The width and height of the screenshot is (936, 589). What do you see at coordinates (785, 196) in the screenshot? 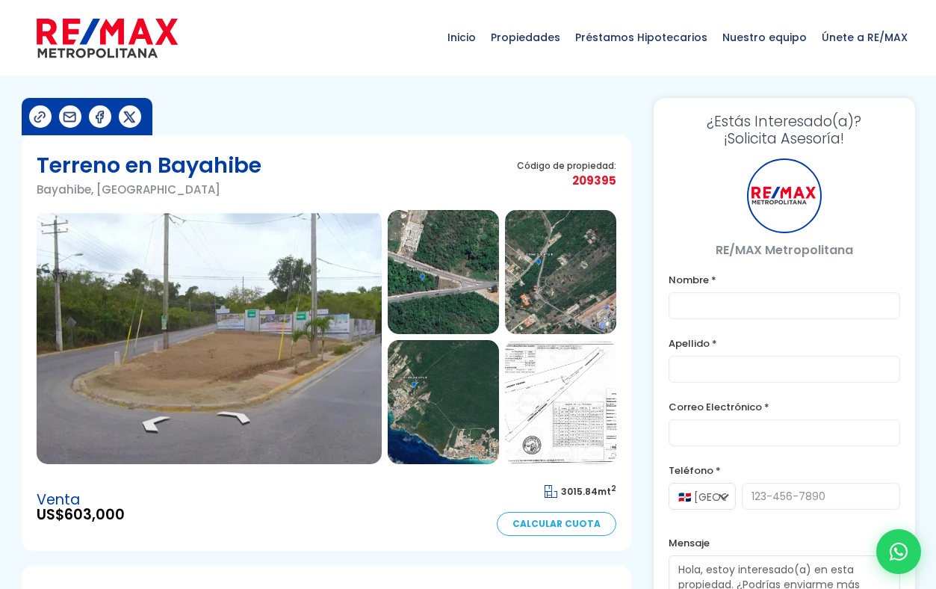
I see `div: RE/MAX Metropolitana` at bounding box center [785, 196].